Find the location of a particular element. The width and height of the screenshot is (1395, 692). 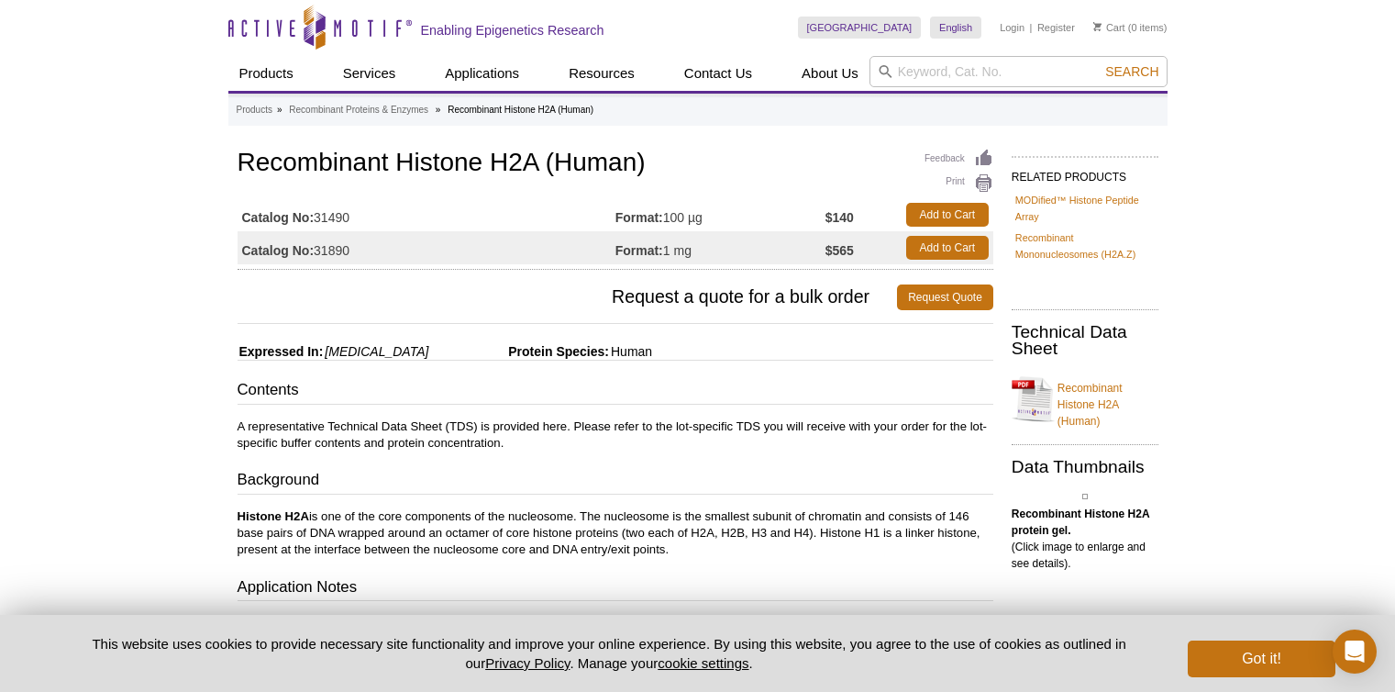

span: Request a quote for a bulk order is located at coordinates (568, 297).